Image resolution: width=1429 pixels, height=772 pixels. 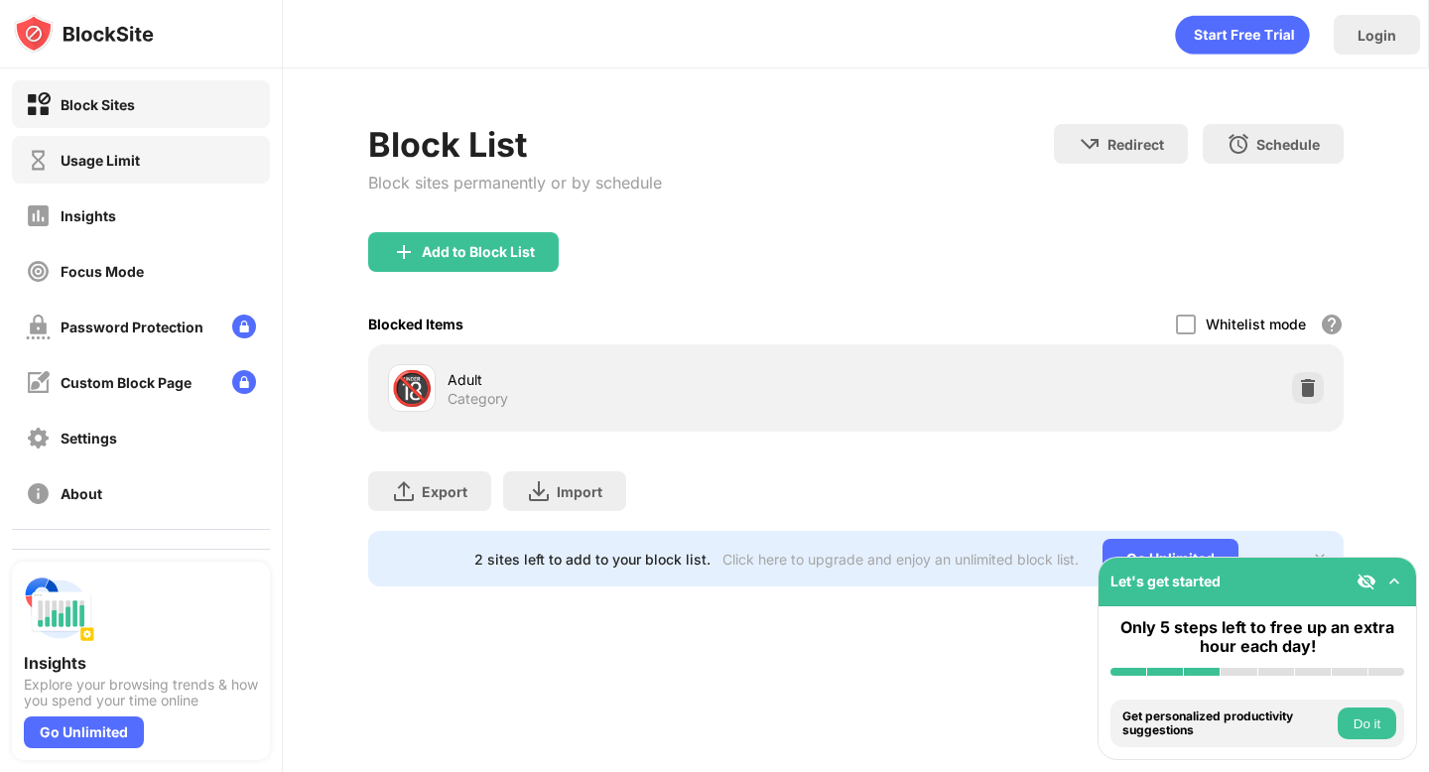 What do you see at coordinates (83, 34) in the screenshot?
I see `img: logo-blocksite.svg` at bounding box center [83, 34].